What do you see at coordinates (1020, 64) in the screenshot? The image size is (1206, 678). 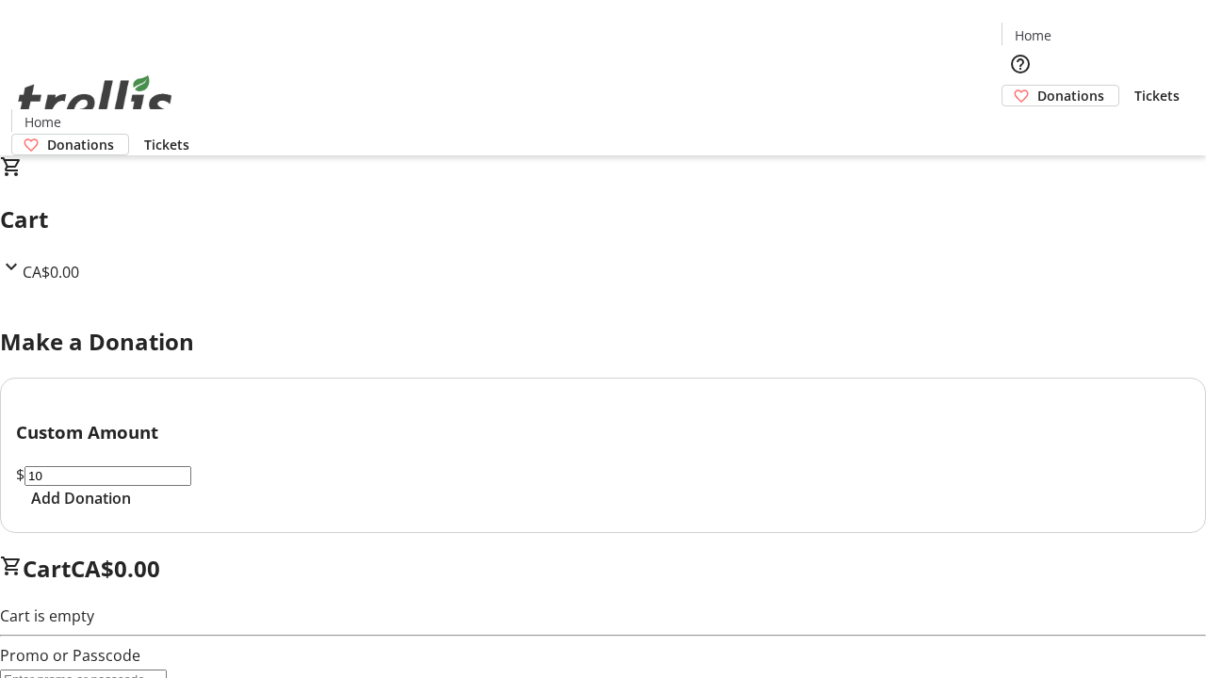 I see `button: Help` at bounding box center [1020, 64].